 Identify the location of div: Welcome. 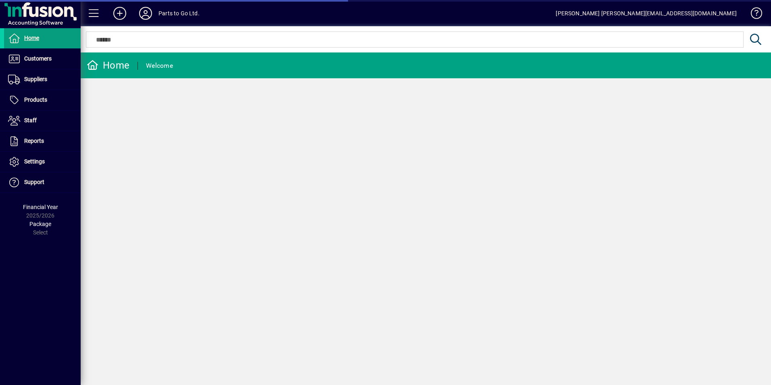
(159, 66).